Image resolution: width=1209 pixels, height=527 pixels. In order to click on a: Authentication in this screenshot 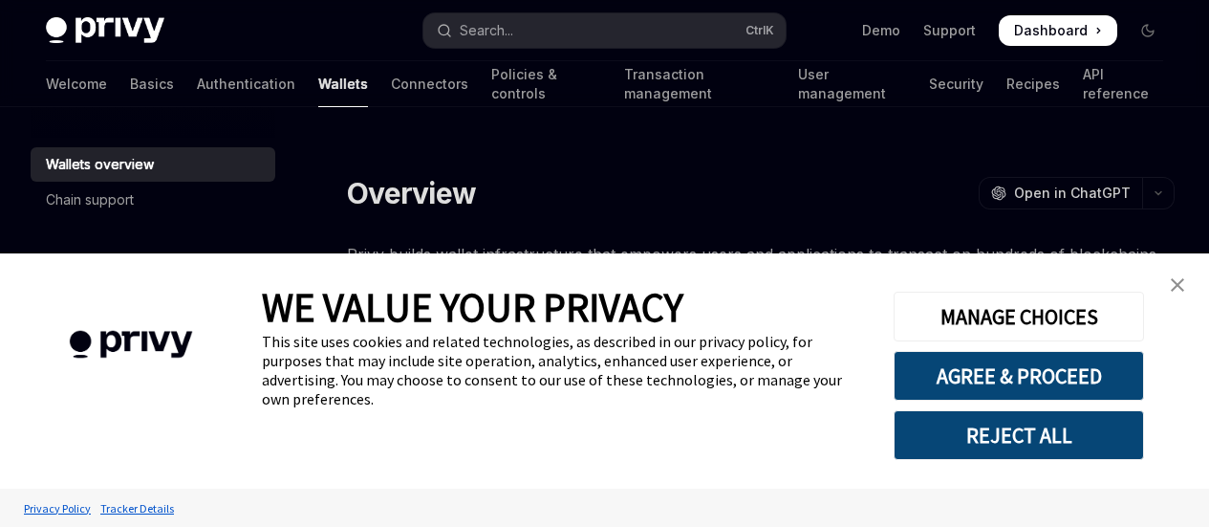, I will do `click(246, 84)`.